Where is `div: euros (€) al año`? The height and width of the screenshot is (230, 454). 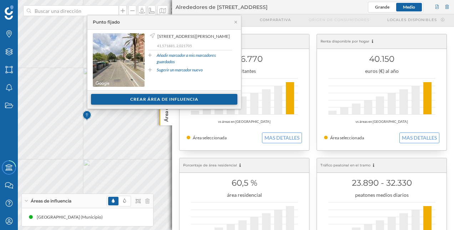 div: euros (€) al año is located at coordinates (382, 71).